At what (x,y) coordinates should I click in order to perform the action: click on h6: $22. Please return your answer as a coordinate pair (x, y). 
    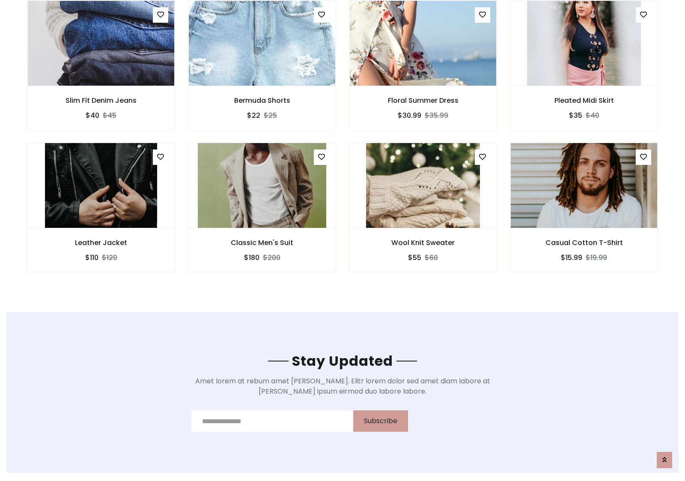
    Looking at the image, I should click on (253, 115).